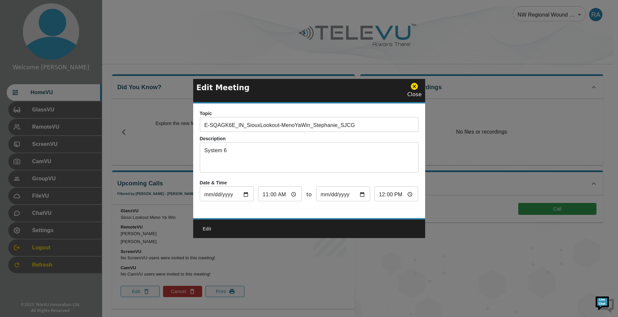  What do you see at coordinates (309, 182) in the screenshot?
I see `p: Date & Time` at bounding box center [309, 182].